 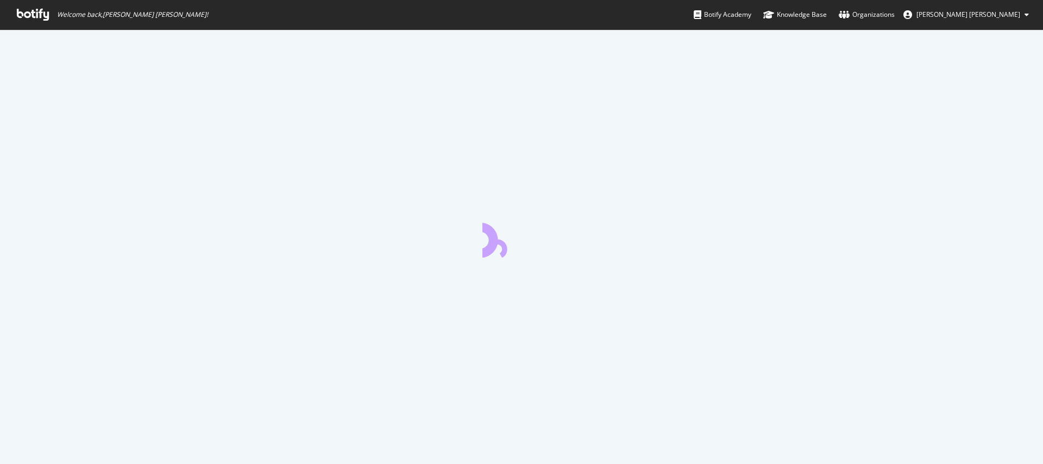 What do you see at coordinates (723, 15) in the screenshot?
I see `div: Botify Academy` at bounding box center [723, 15].